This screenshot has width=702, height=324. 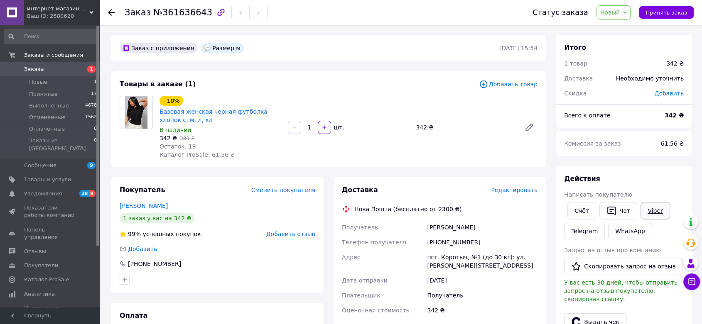 What do you see at coordinates (47, 129) in the screenshot?
I see `span: Оплаченные` at bounding box center [47, 129].